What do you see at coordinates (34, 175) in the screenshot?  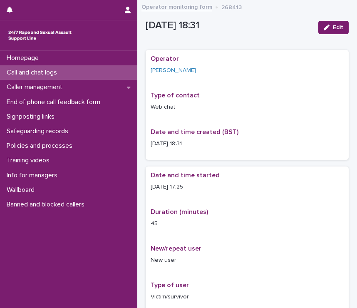 I see `p: Info for managers` at bounding box center [34, 175].